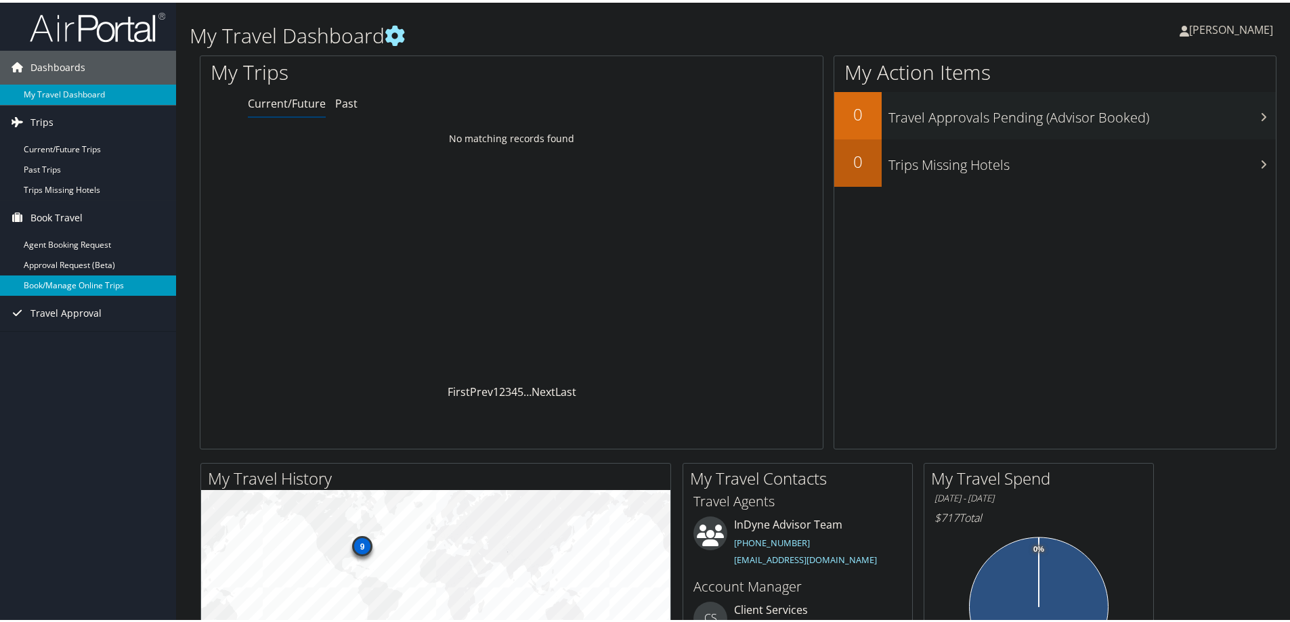  Describe the element at coordinates (555, 33) in the screenshot. I see `h1: My Travel Dashboard` at that location.